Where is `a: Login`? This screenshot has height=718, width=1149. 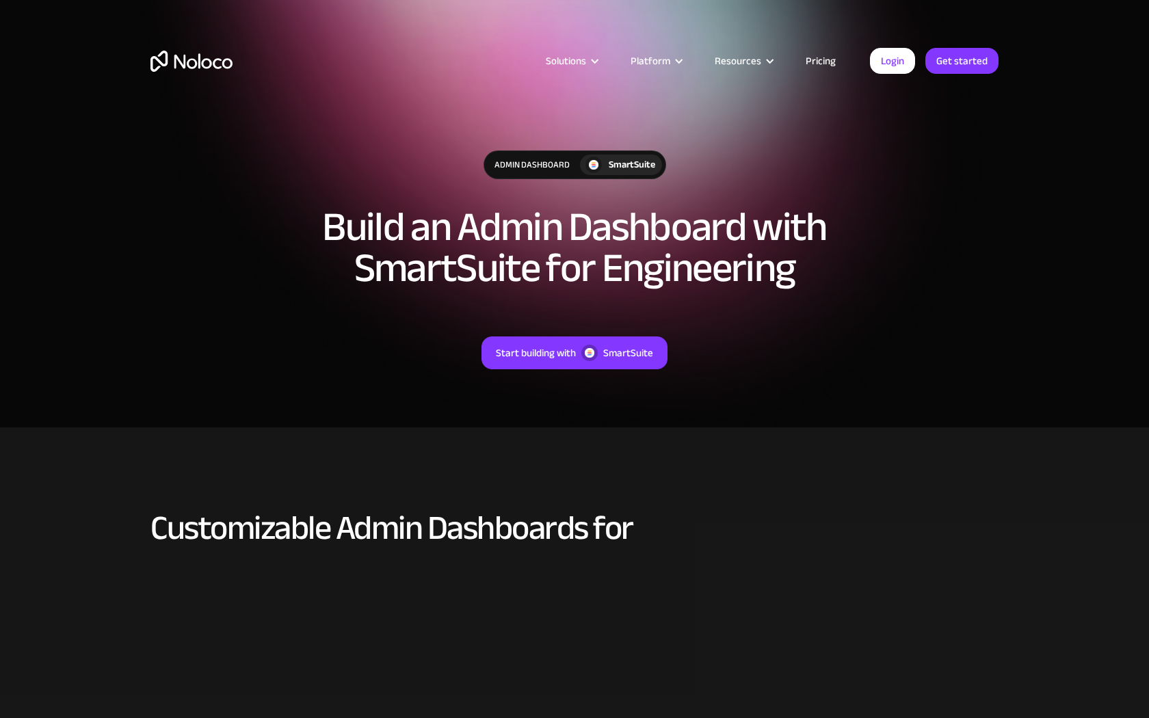 a: Login is located at coordinates (893, 61).